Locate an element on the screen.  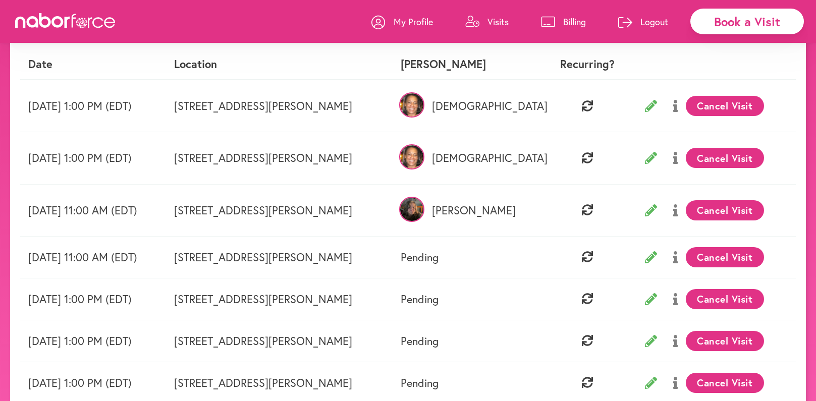
a: Visits is located at coordinates (487, 22).